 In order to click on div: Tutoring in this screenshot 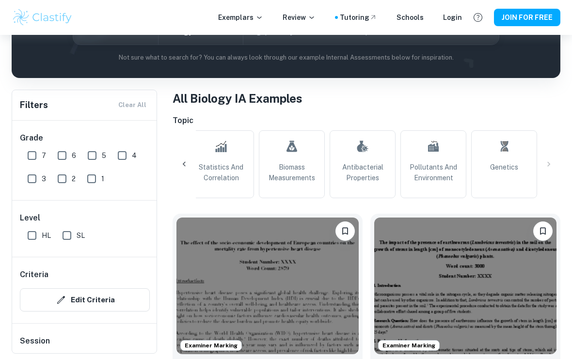, I will do `click(358, 17)`.